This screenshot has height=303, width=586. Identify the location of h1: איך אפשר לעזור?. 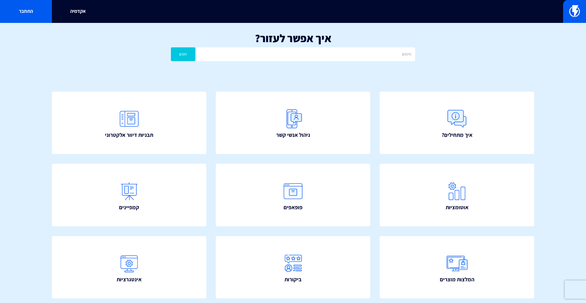
(293, 38).